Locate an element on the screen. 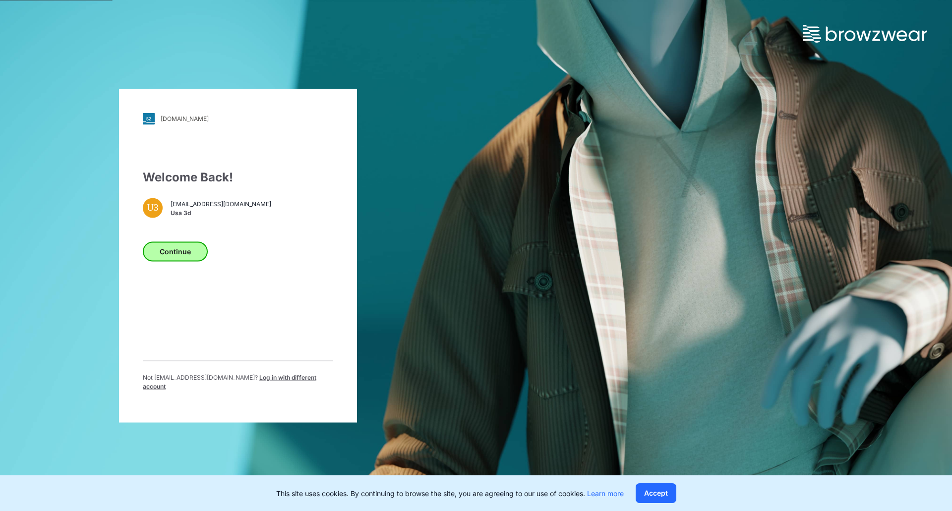  img: browzwear-logo.73288ffb.svg is located at coordinates (865, 34).